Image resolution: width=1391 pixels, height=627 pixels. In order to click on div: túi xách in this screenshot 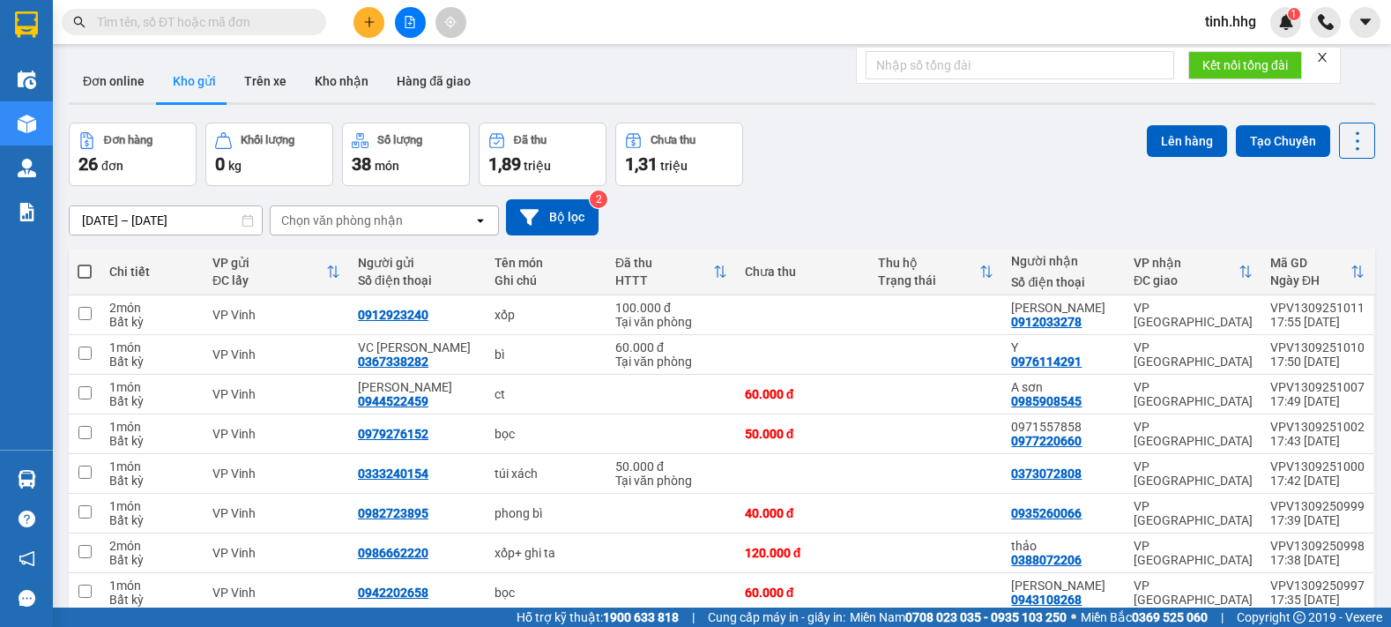, I will do `click(546, 473)`.